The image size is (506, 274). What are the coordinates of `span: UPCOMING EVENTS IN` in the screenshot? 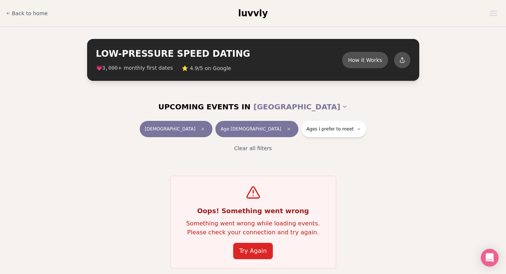 It's located at (204, 107).